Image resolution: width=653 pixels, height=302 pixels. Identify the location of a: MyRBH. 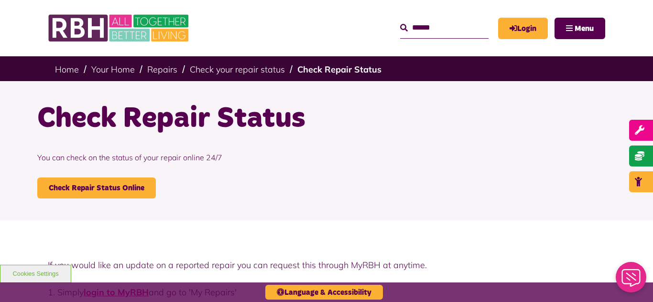
(523, 28).